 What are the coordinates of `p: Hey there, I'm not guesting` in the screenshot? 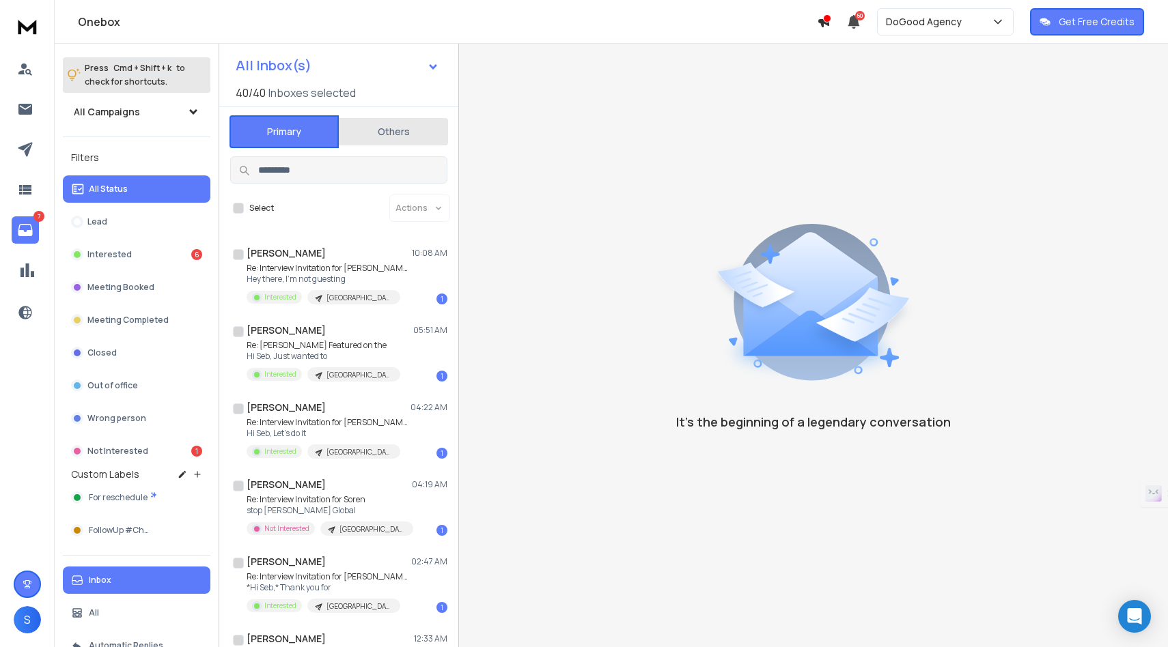 It's located at (328, 279).